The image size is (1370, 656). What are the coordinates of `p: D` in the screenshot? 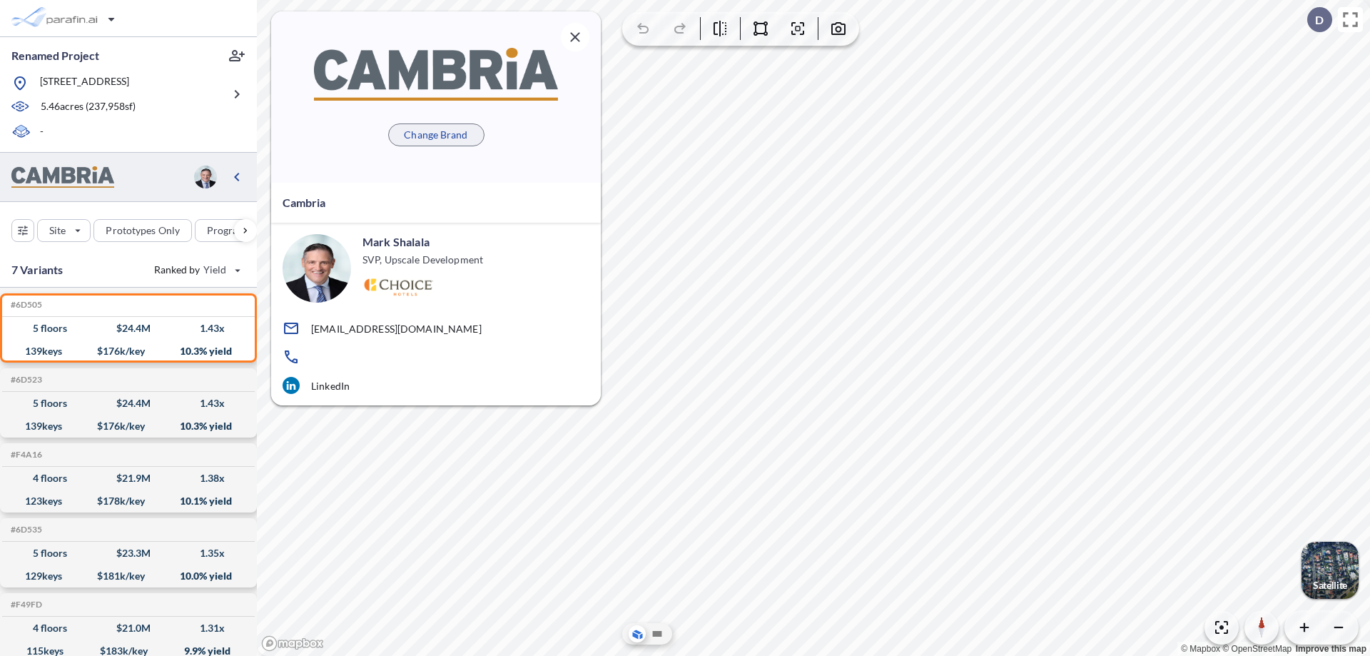 It's located at (1320, 20).